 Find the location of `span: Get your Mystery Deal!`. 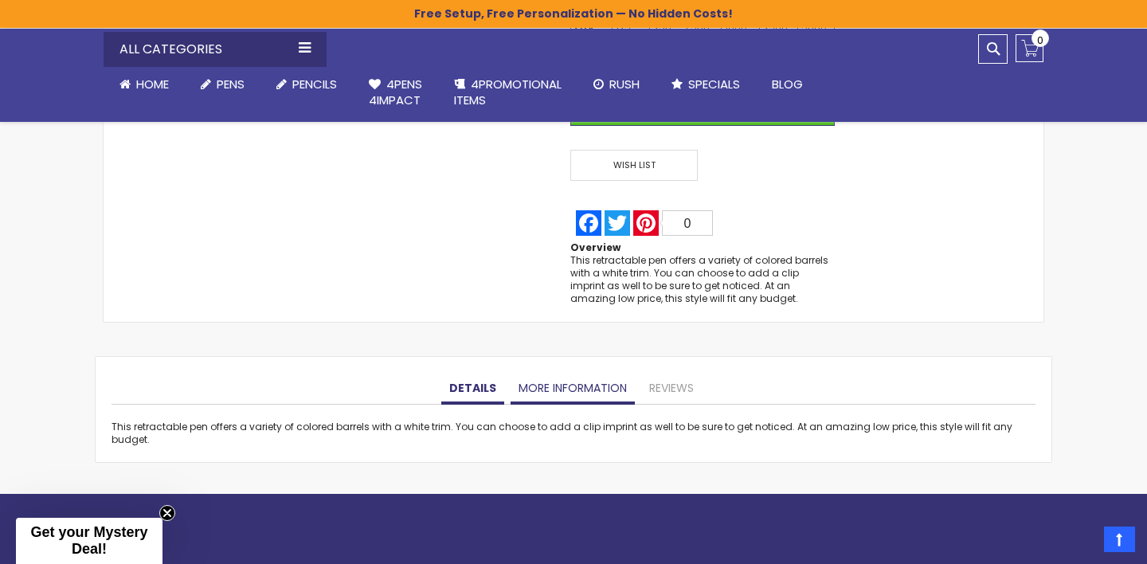

span: Get your Mystery Deal! is located at coordinates (88, 540).